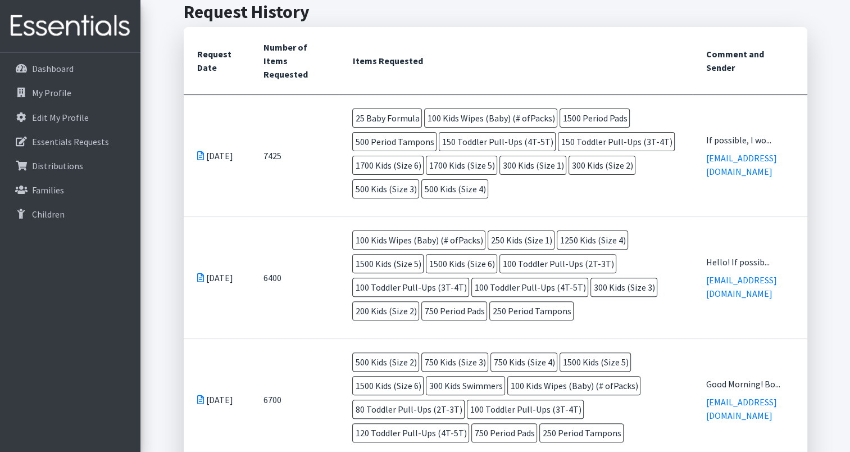 This screenshot has width=850, height=452. Describe the element at coordinates (532, 165) in the screenshot. I see `span: 300 Kids (Size 1)` at that location.